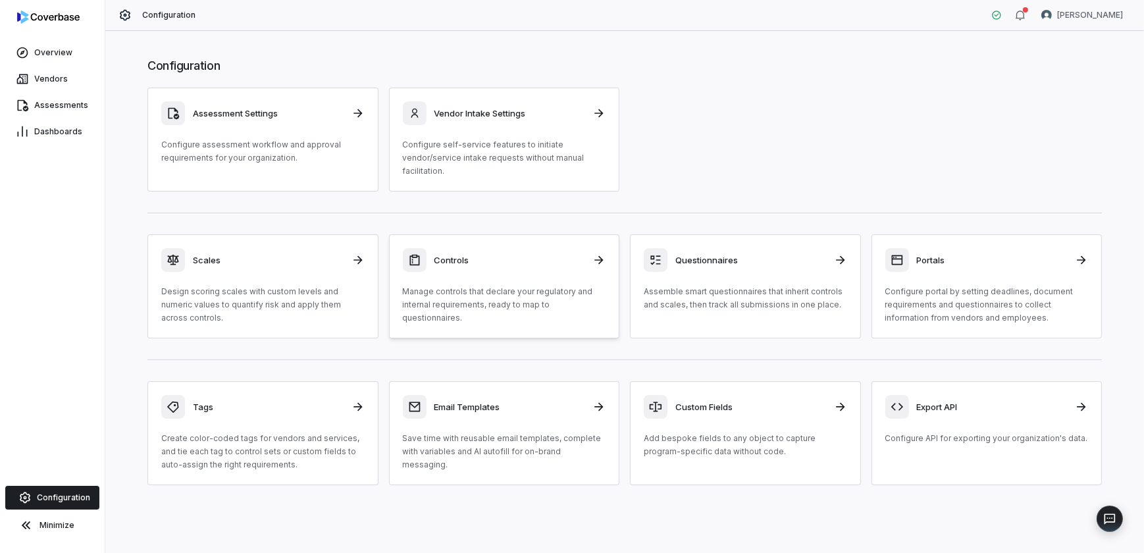 The image size is (1144, 553). Describe the element at coordinates (268, 113) in the screenshot. I see `h3: Assessment Settings` at that location.